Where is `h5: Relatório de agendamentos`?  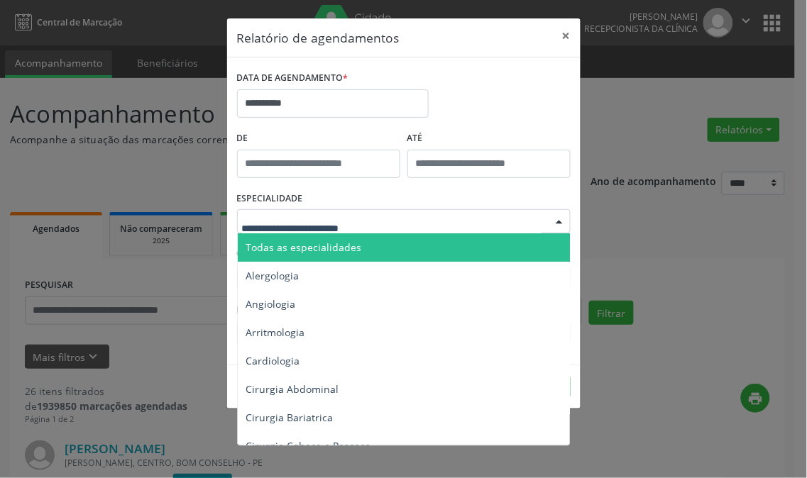
h5: Relatório de agendamentos is located at coordinates (318, 38).